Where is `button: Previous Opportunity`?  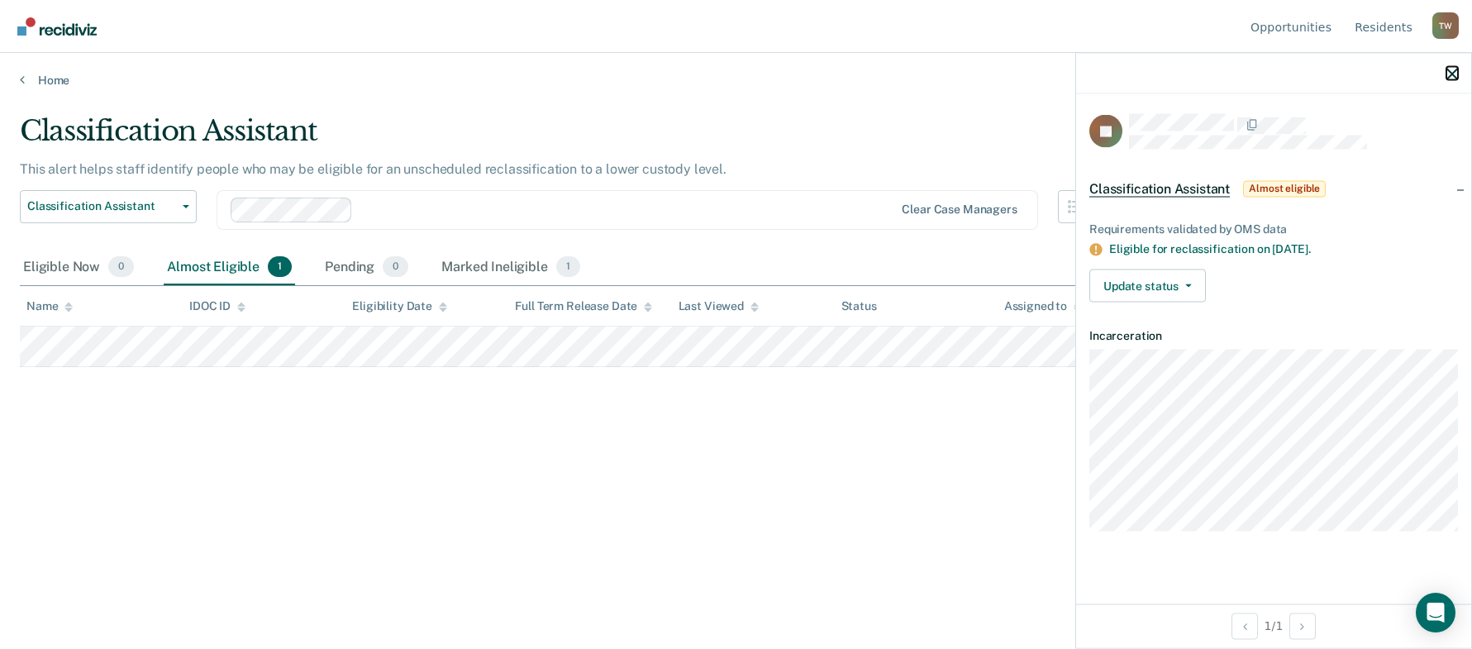
button: Previous Opportunity is located at coordinates (1245, 626).